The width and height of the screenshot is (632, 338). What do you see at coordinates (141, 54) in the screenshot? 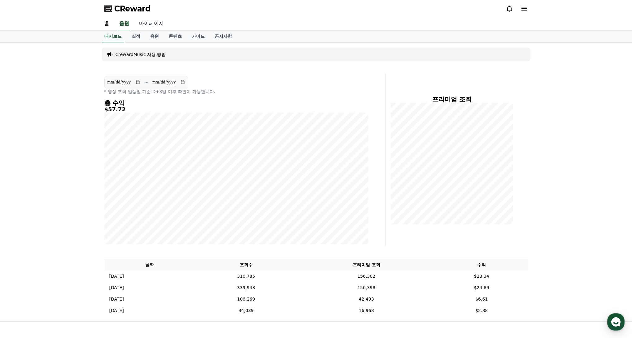
I see `p: CrewardMusic 사용 방법` at bounding box center [141, 54].